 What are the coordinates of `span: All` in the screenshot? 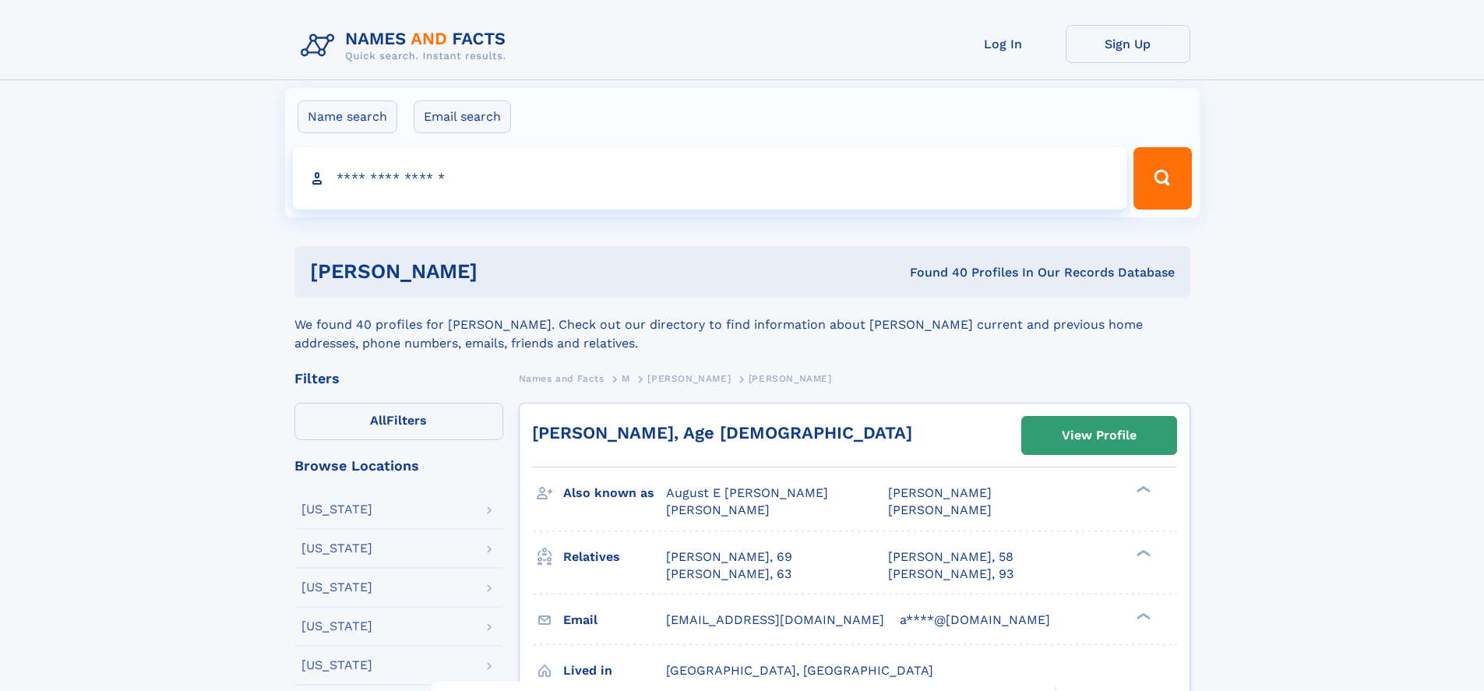 It's located at (378, 420).